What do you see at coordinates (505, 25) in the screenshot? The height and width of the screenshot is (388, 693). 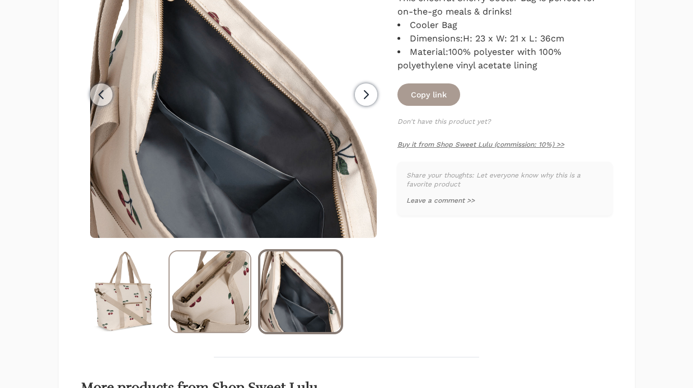 I see `li: Cooler Bag` at bounding box center [505, 25].